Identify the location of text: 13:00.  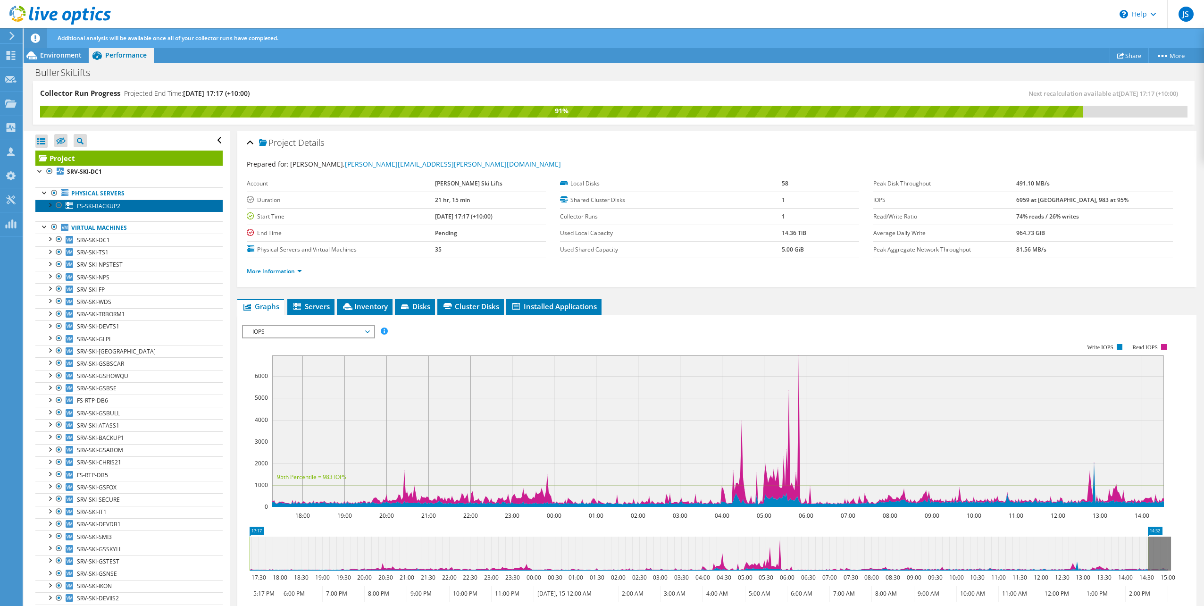
(1082, 577).